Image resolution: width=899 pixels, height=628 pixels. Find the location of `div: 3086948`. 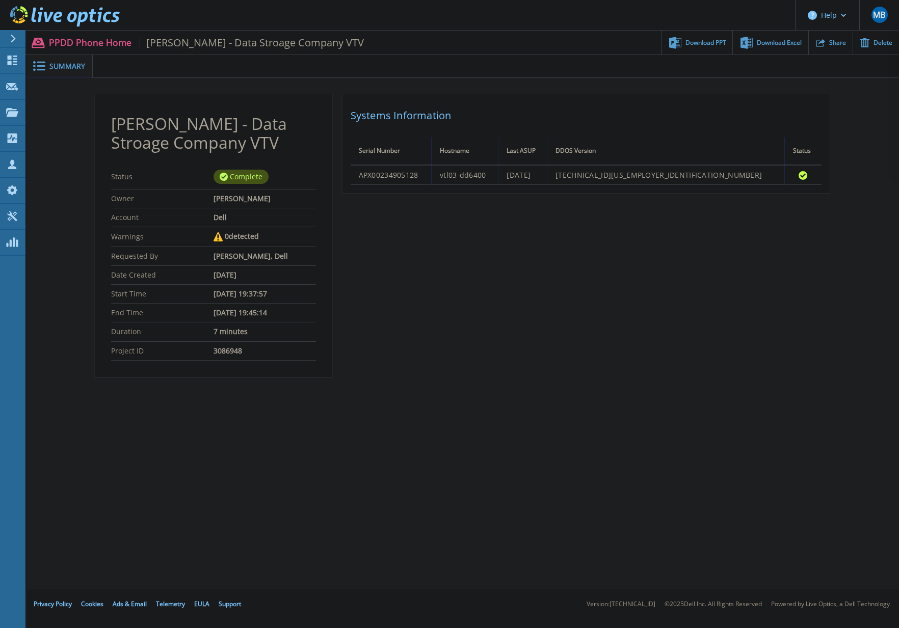

div: 3086948 is located at coordinates (264, 351).